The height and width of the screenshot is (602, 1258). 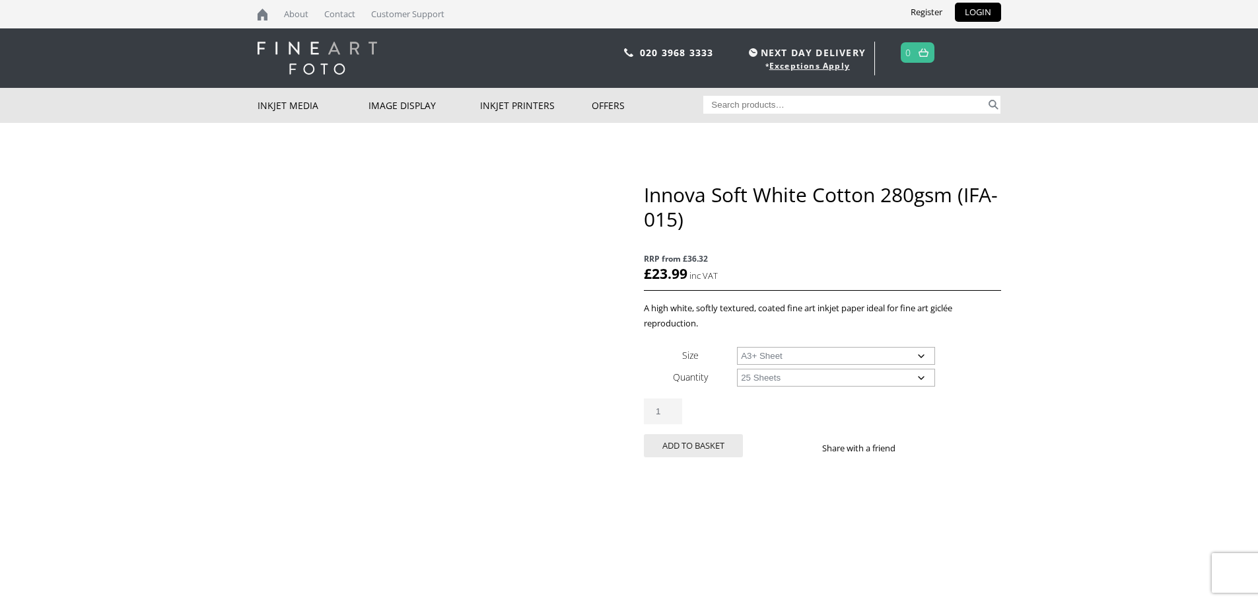 What do you see at coordinates (647, 105) in the screenshot?
I see `a: Offers` at bounding box center [647, 105].